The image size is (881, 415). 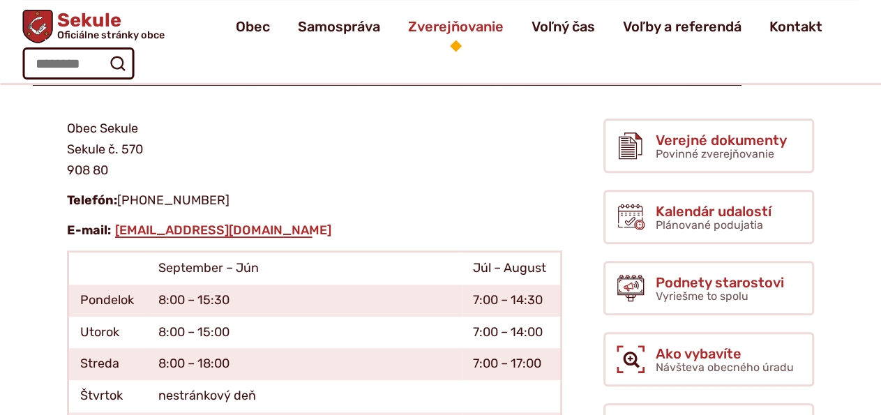 I want to click on span: Ako vybavíte, so click(x=725, y=354).